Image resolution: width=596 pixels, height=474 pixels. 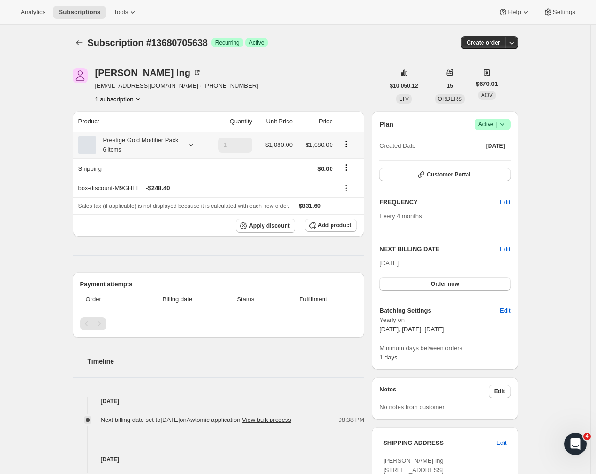 What do you see at coordinates (352, 420) in the screenshot?
I see `span: 08:38 PM` at bounding box center [352, 420].